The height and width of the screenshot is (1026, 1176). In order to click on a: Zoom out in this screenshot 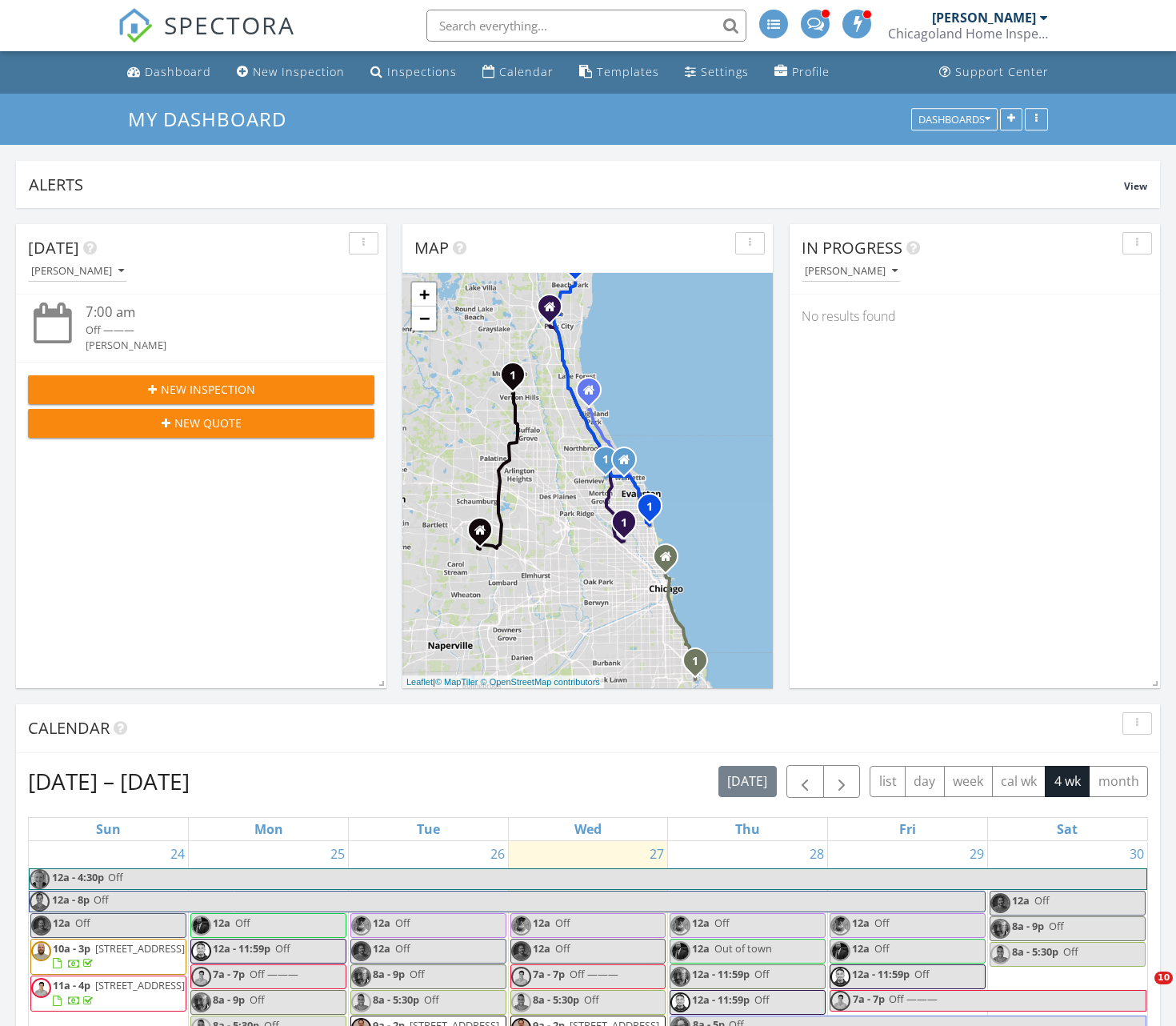, I will do `click(424, 318)`.